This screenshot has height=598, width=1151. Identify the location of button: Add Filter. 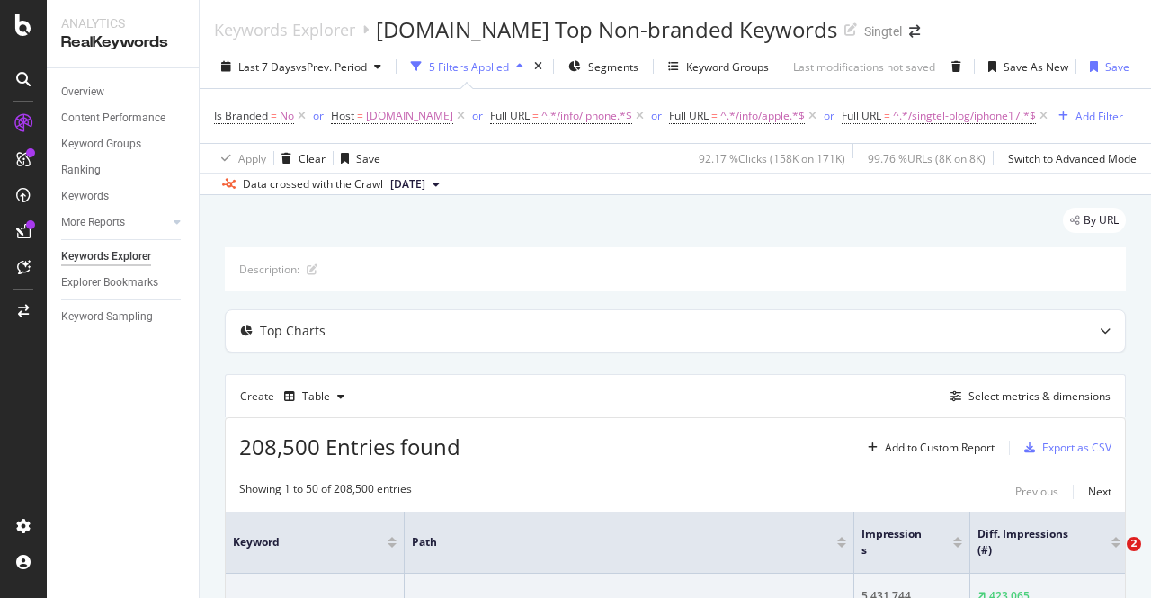
(1087, 116).